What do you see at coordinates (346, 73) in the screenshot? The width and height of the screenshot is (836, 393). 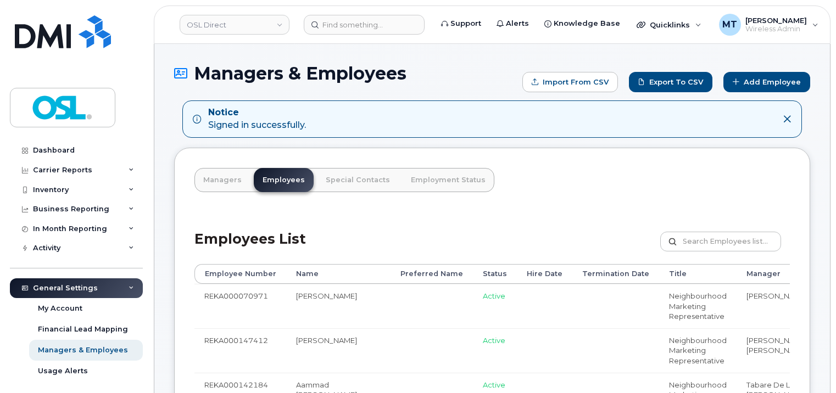 I see `h1: Managers & Employees` at bounding box center [346, 73].